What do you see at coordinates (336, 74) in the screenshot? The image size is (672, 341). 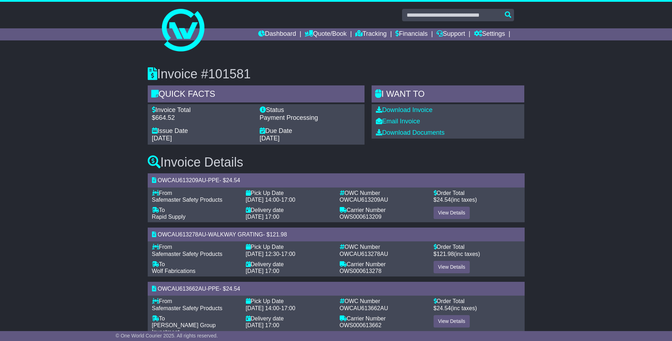 I see `h3: Invoice #101581` at bounding box center [336, 74].